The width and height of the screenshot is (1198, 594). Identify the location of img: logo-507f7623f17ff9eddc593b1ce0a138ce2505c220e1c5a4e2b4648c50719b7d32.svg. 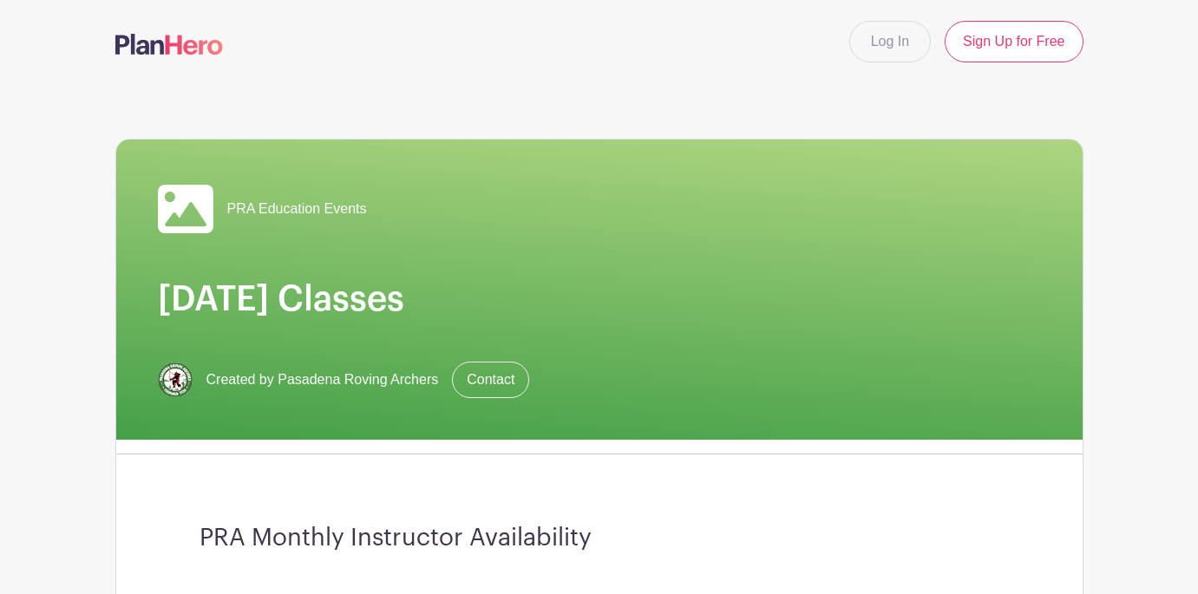
(169, 44).